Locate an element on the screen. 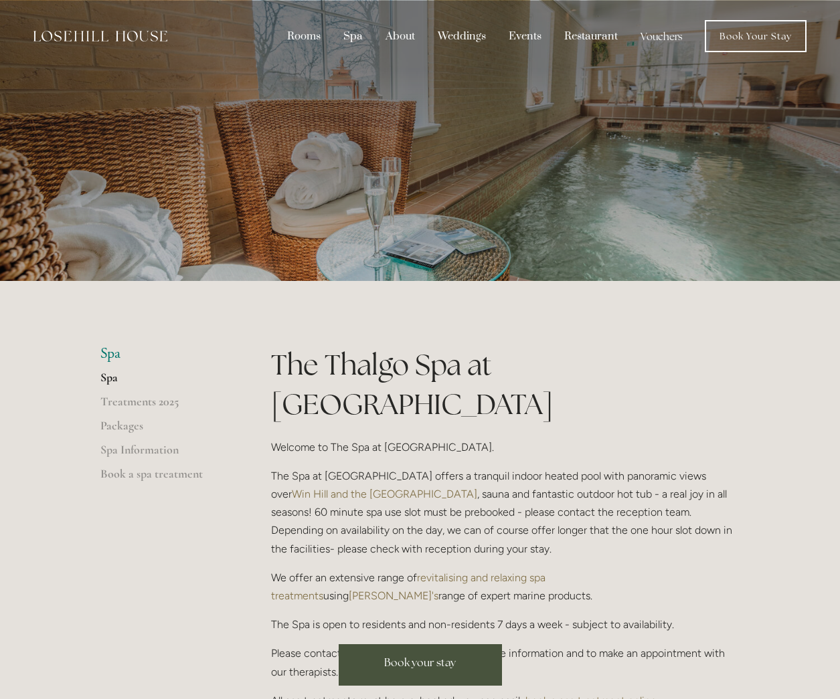 The height and width of the screenshot is (699, 840). p: We offer an extensive range of using range of expert marine products. is located at coordinates (505, 587).